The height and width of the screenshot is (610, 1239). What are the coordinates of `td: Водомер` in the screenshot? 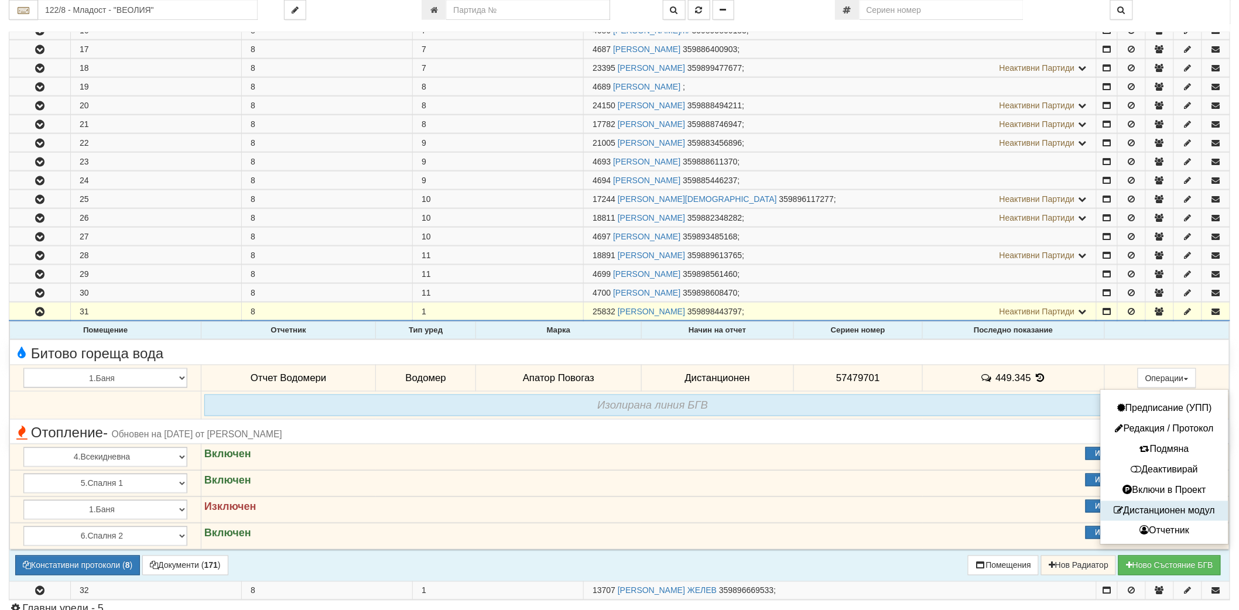 It's located at (426, 378).